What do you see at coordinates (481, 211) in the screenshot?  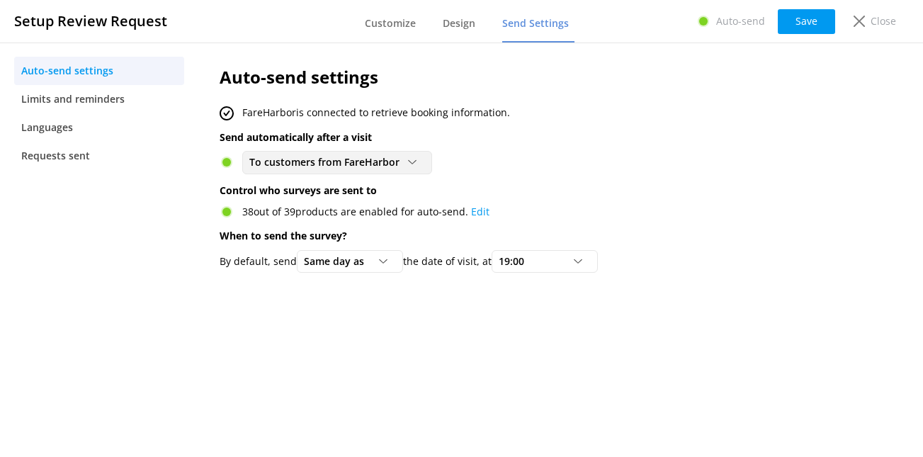 I see `a: Edit` at bounding box center [481, 211].